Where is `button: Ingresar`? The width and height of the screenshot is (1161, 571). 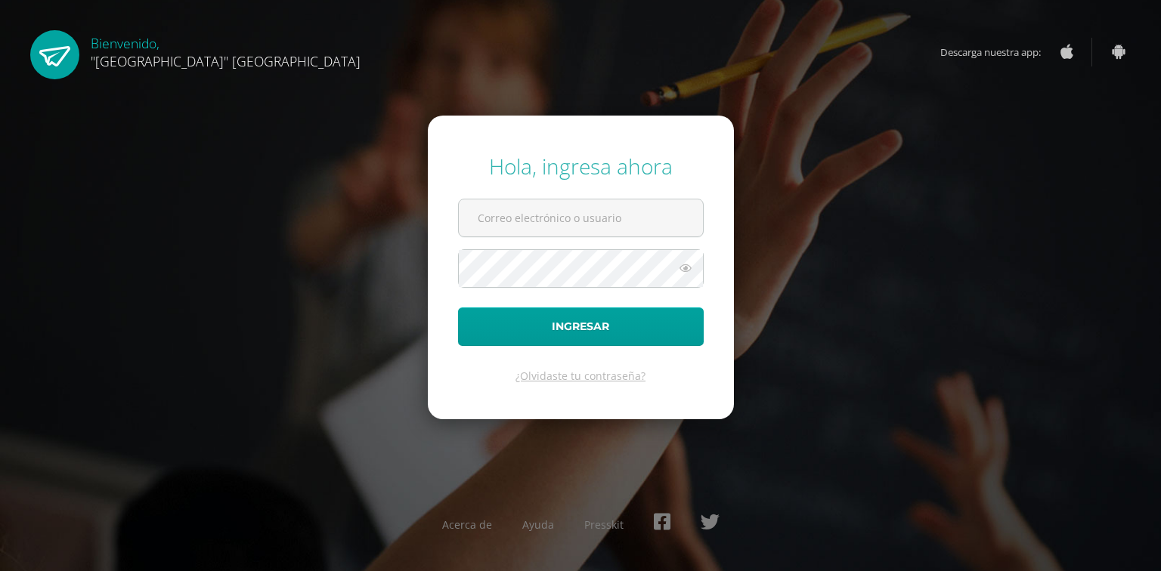
button: Ingresar is located at coordinates (581, 327).